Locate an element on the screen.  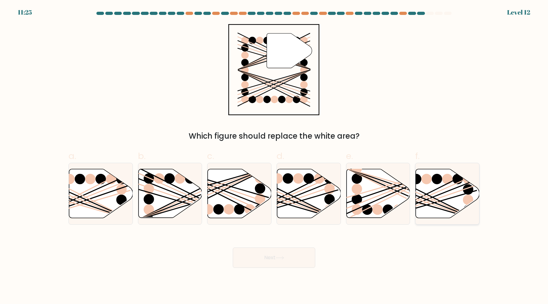
span: a. is located at coordinates (72, 156).